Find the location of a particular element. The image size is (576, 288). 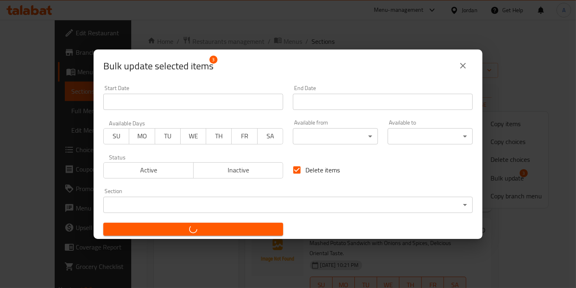

button: TH is located at coordinates (219, 136).